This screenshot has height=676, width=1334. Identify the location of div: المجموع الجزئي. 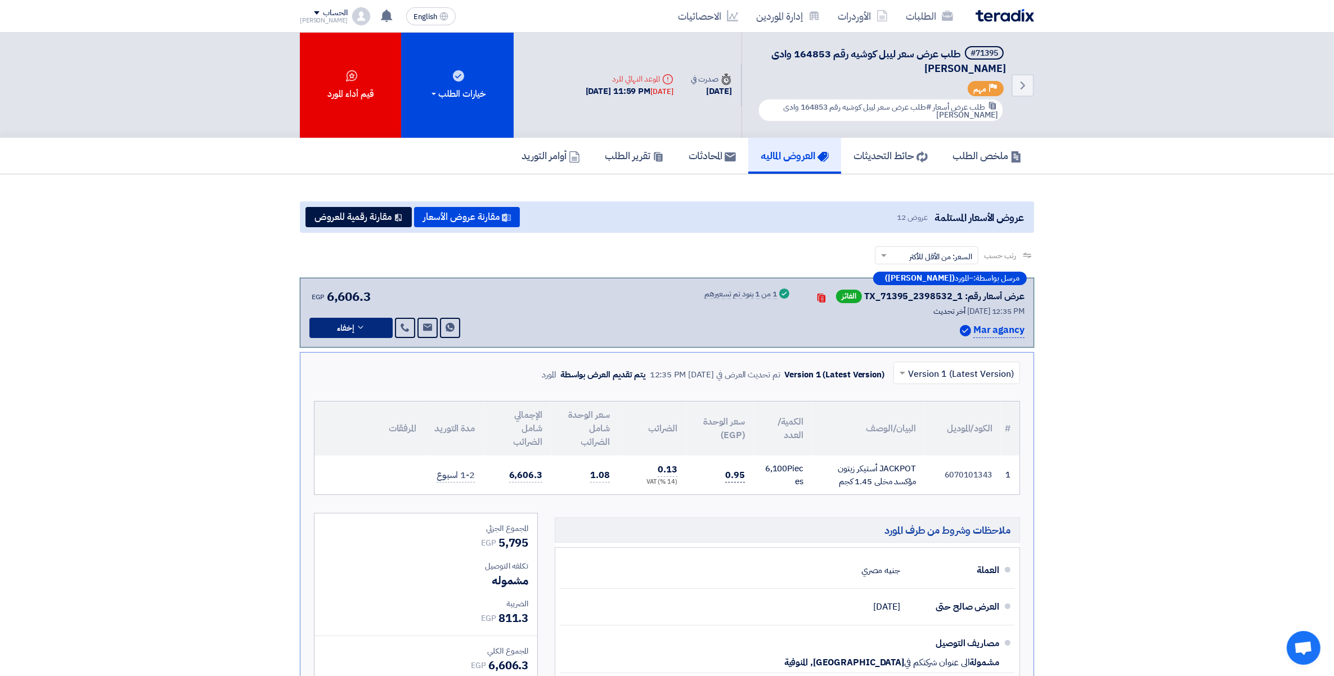
(426, 528).